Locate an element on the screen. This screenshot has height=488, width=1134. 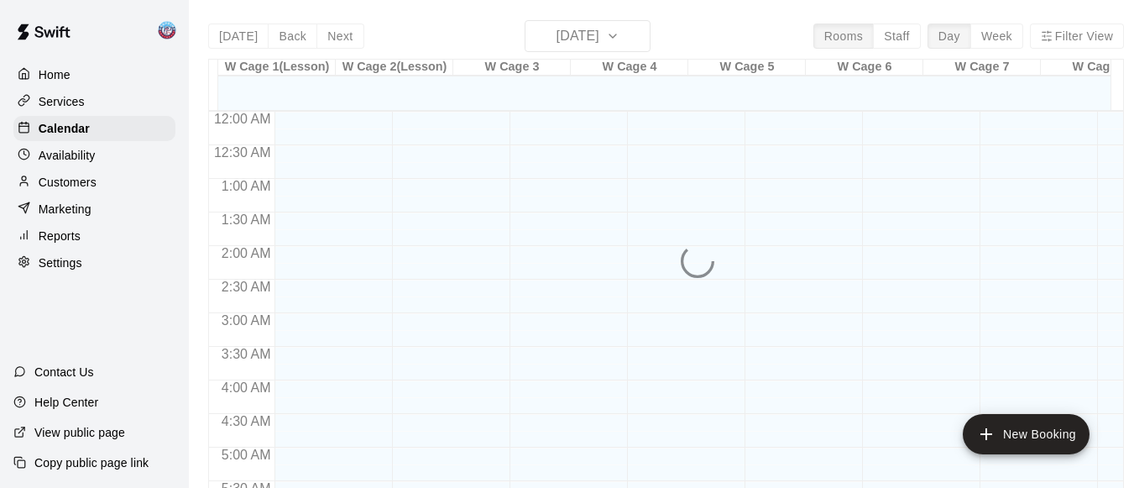
div: W Cage 5 is located at coordinates (747, 67).